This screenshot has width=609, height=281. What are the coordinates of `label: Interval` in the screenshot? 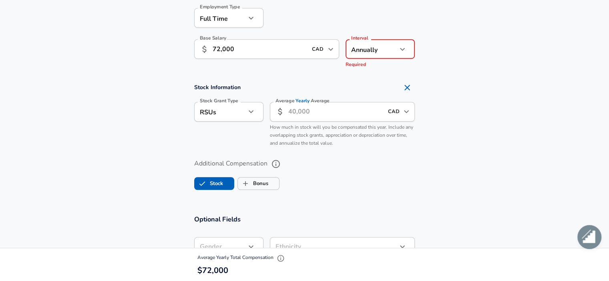 It's located at (359, 38).